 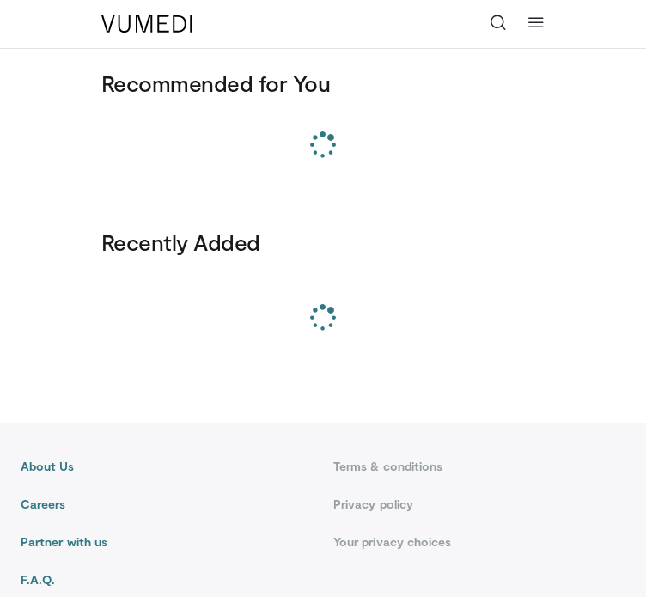 What do you see at coordinates (167, 580) in the screenshot?
I see `a: F.A.Q.` at bounding box center [167, 580].